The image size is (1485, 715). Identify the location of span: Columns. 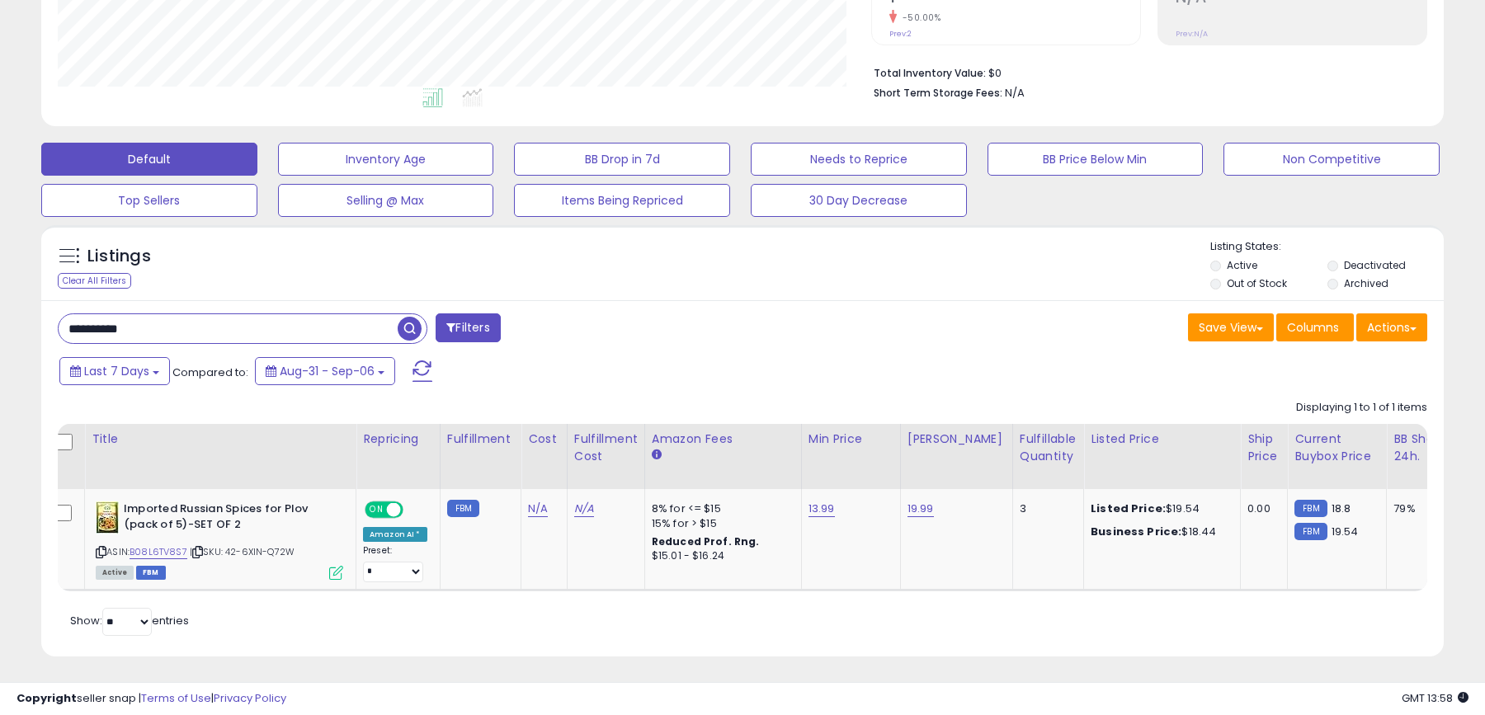
(1312, 327).